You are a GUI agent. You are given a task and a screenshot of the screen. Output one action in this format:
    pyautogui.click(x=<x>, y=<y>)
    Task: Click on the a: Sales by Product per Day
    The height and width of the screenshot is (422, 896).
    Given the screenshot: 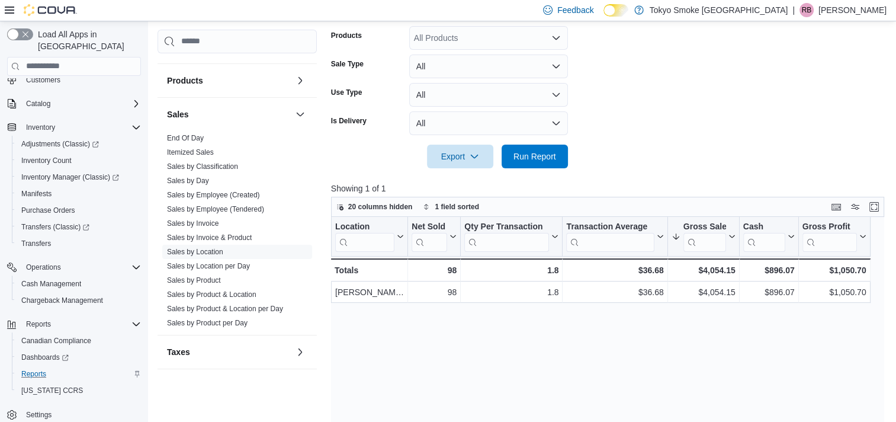 What is the action you would take?
    pyautogui.click(x=207, y=323)
    